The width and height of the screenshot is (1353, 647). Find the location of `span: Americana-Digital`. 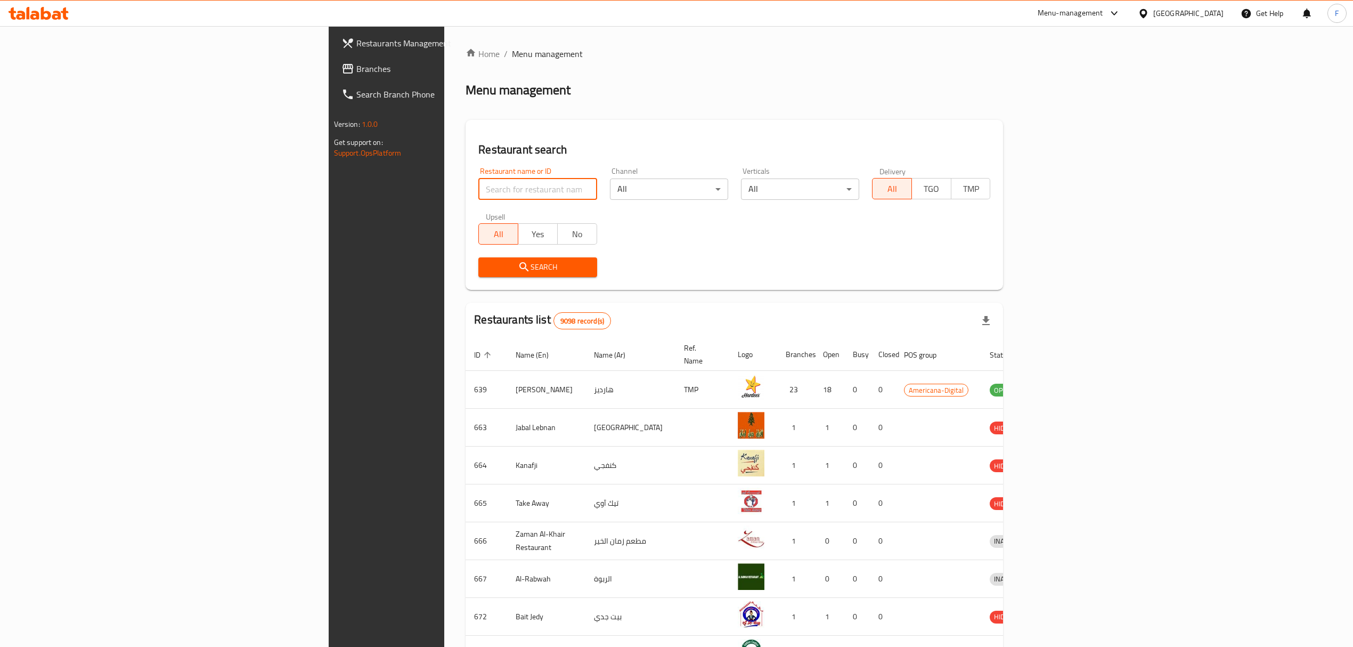

span: Americana-Digital is located at coordinates (936, 390).